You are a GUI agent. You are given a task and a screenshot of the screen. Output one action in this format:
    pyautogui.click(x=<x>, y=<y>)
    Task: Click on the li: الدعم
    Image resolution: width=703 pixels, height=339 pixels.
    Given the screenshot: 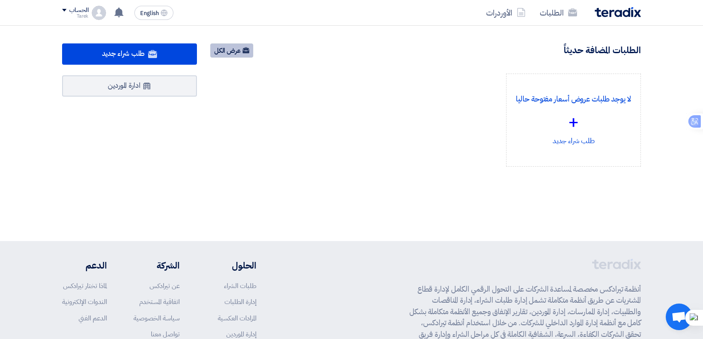 What is the action you would take?
    pyautogui.click(x=84, y=266)
    